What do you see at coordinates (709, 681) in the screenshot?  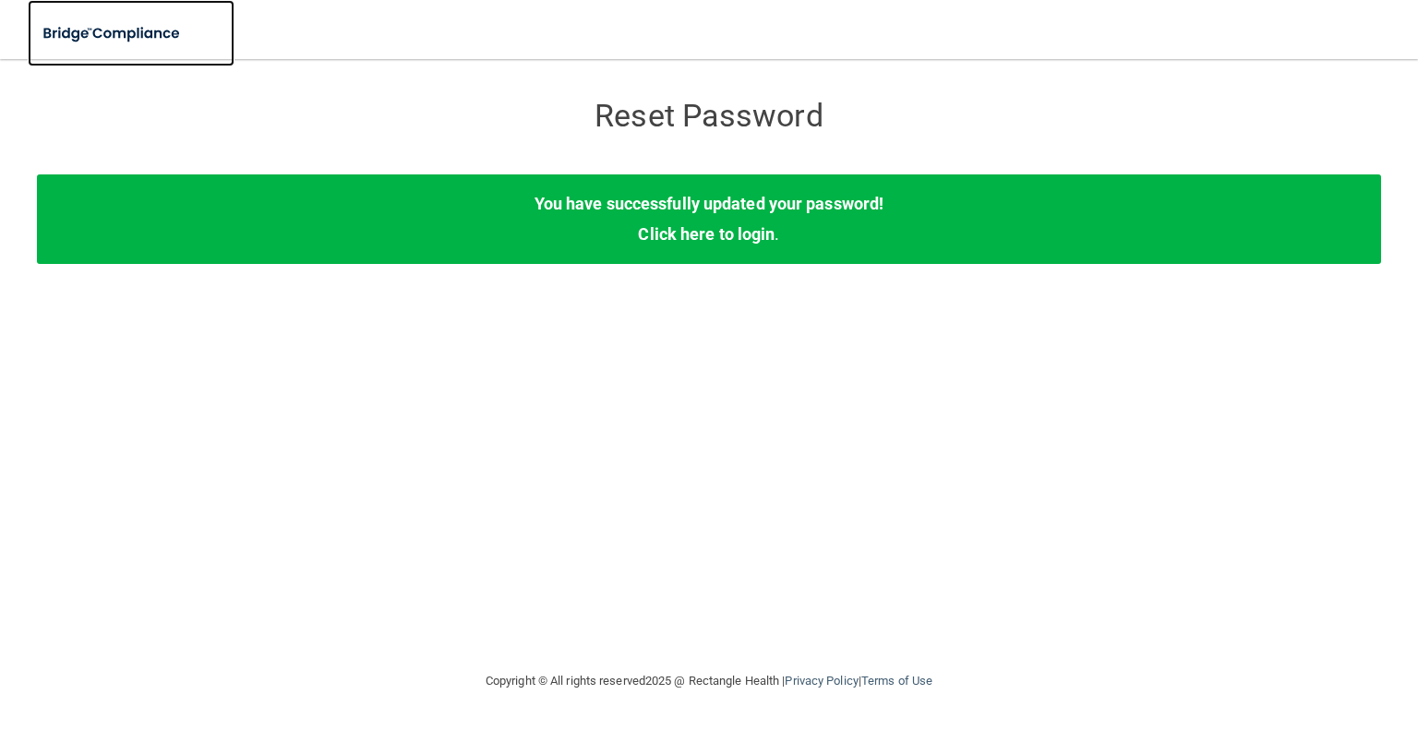 I see `div: Copyright © All rights reserved 2025 @ Rectangle Health | |` at bounding box center [709, 681].